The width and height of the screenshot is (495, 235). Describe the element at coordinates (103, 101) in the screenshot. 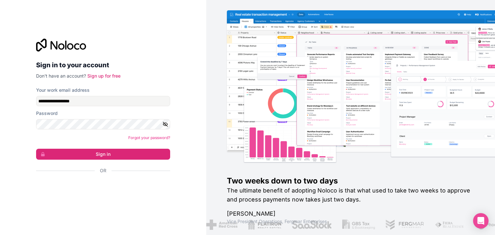

I see `input: Email address` at that location.